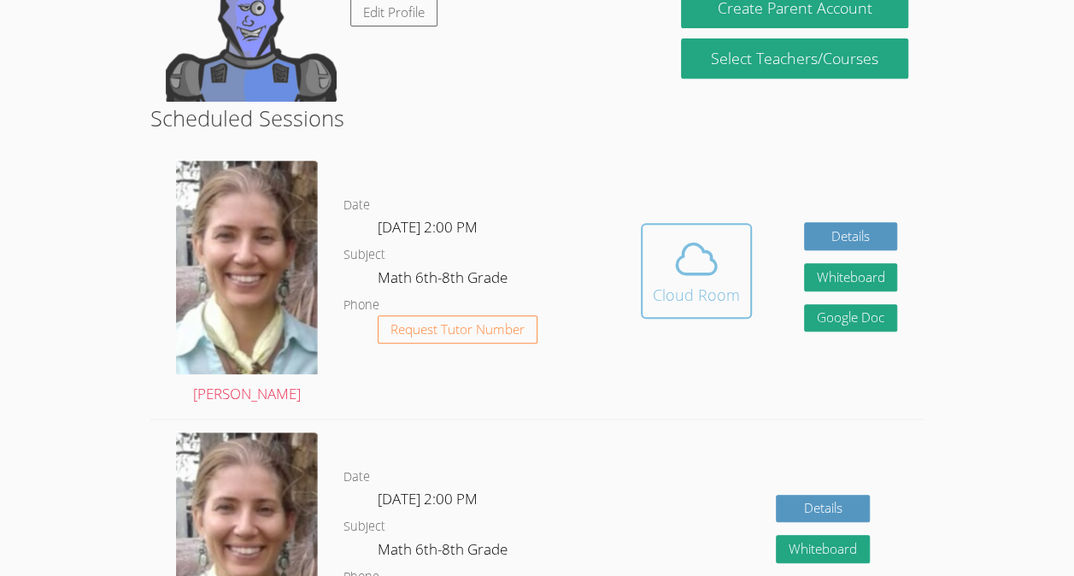 The width and height of the screenshot is (1074, 576). I want to click on a: Google Doc, so click(851, 318).